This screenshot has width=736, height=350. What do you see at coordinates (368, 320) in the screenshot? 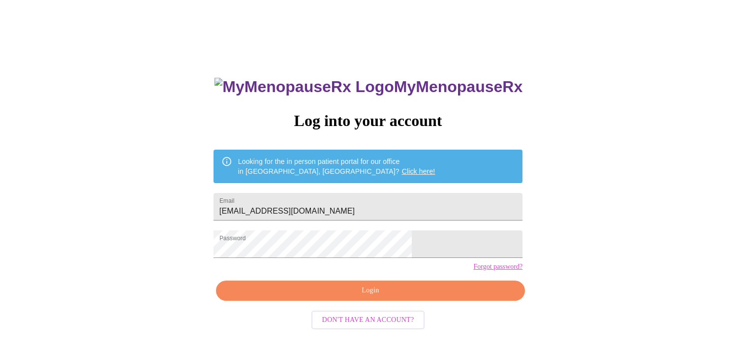
I see `span: Don't have an account?` at bounding box center [368, 320].